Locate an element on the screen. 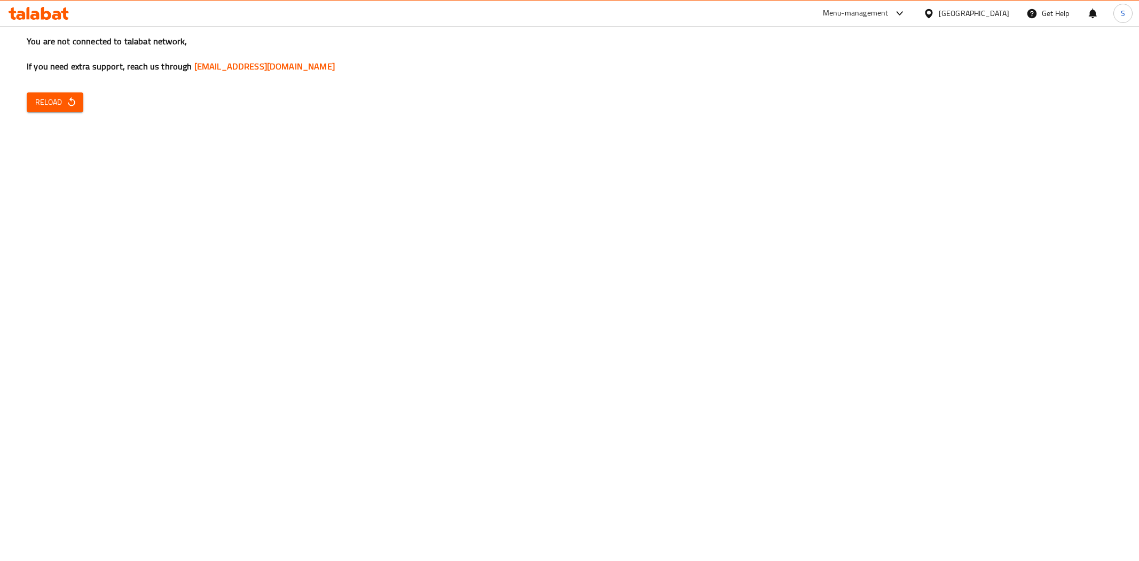 The image size is (1139, 561). span: Reload is located at coordinates (55, 102).